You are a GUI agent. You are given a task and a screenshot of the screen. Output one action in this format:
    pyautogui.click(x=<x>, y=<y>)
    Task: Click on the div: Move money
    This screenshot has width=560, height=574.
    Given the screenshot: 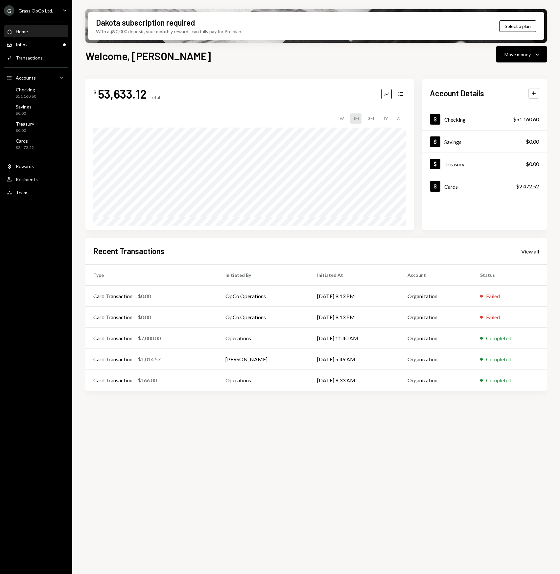 What is the action you would take?
    pyautogui.click(x=518, y=54)
    